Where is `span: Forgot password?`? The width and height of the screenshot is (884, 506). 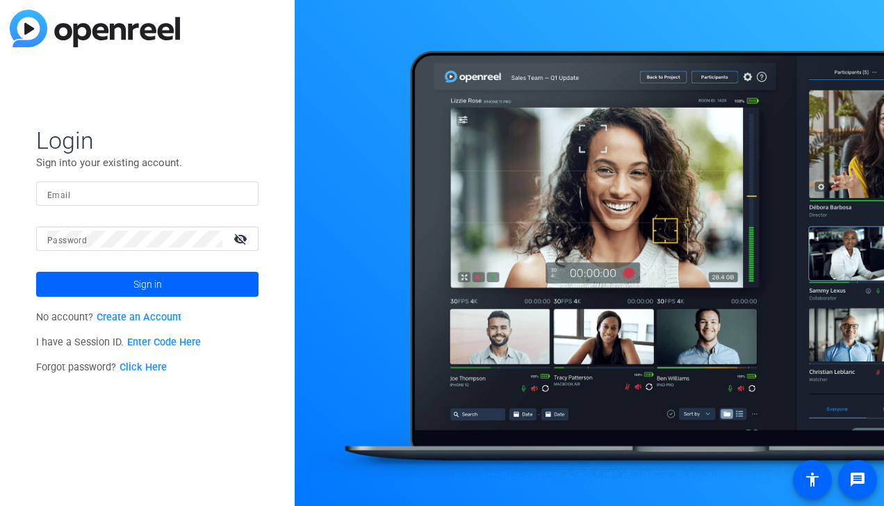
span: Forgot password? is located at coordinates (102, 367).